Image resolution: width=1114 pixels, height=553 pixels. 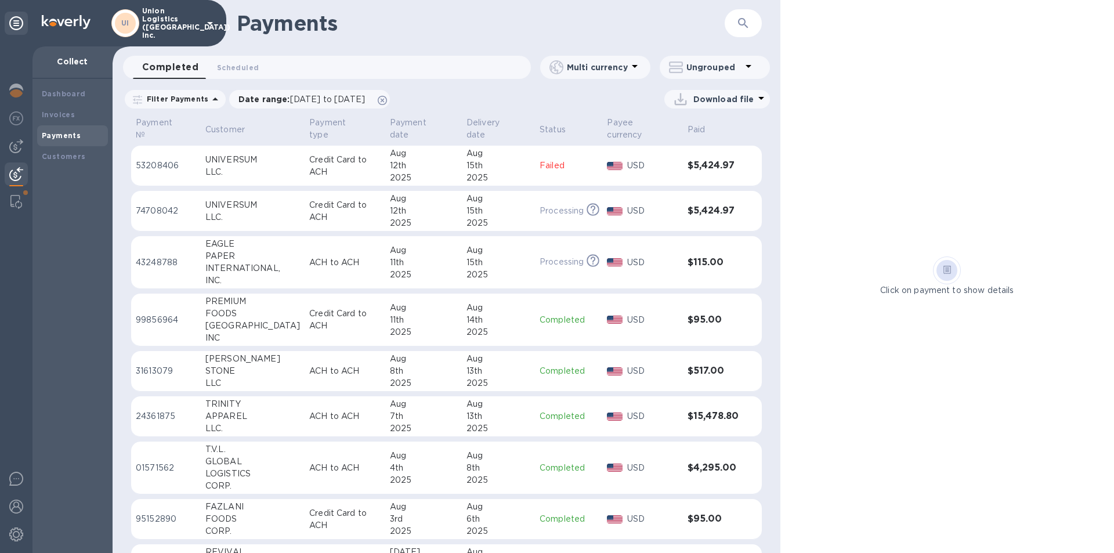 I want to click on p: 31613079, so click(x=166, y=371).